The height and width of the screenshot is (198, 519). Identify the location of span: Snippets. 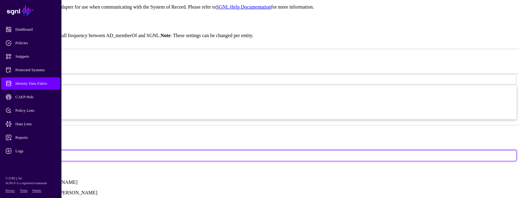
(36, 57).